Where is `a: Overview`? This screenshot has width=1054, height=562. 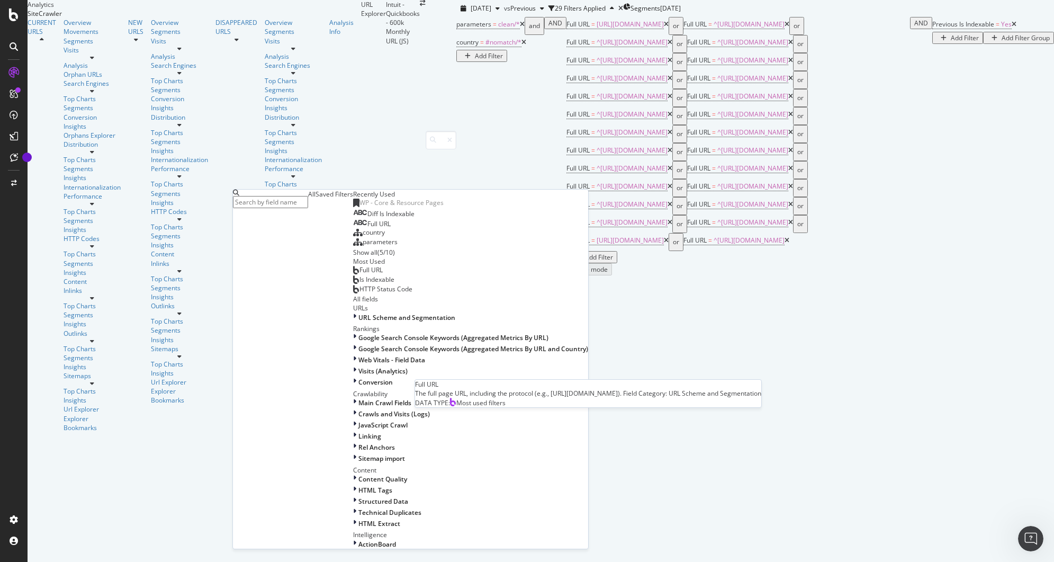 a: Overview is located at coordinates (293, 22).